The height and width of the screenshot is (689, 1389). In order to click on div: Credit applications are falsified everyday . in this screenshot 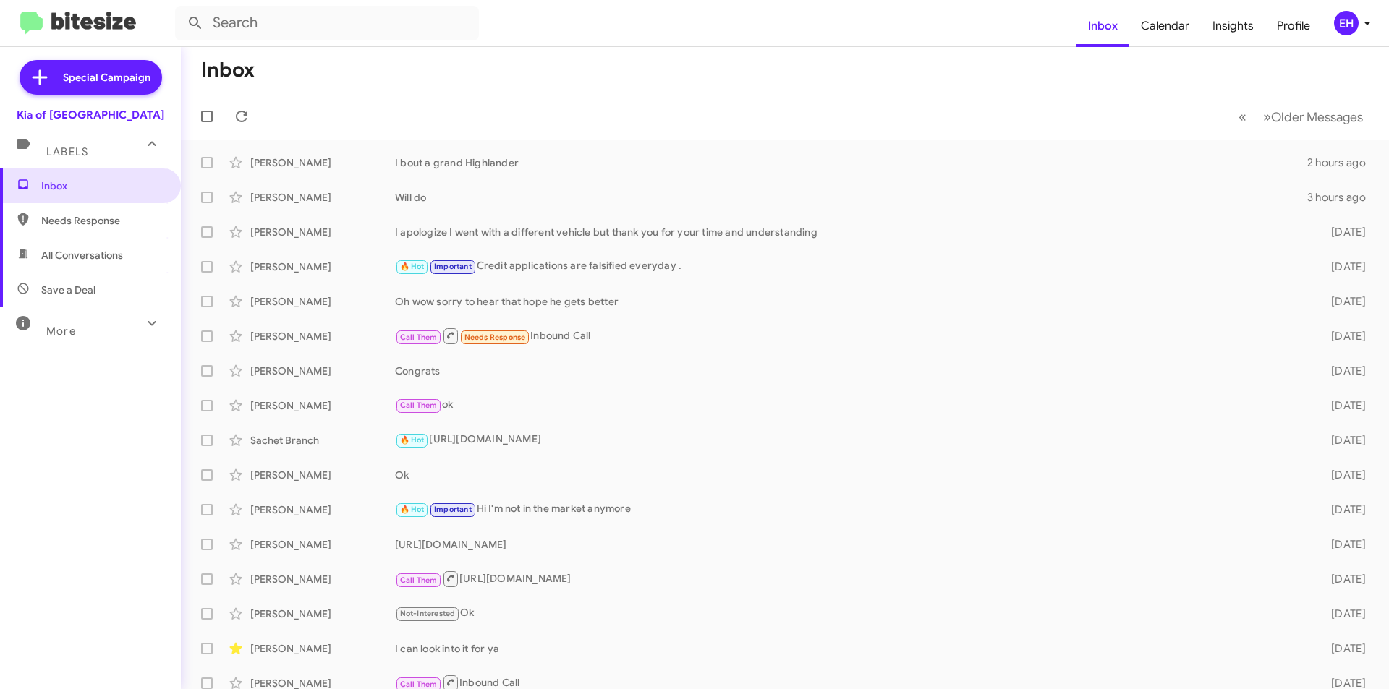, I will do `click(852, 266)`.